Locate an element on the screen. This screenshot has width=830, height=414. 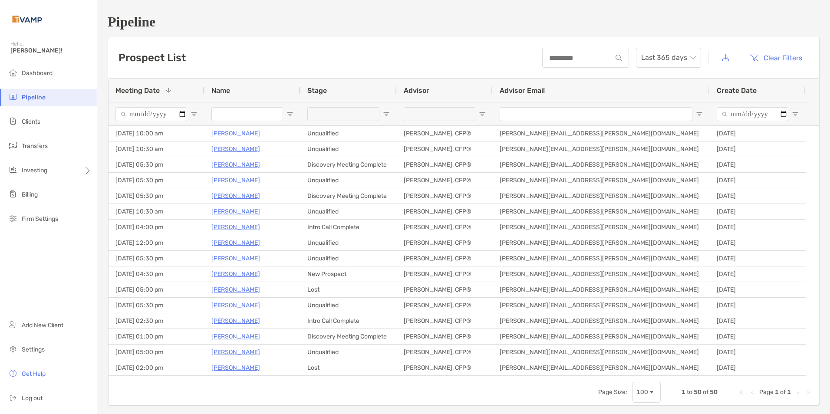
span: Name is located at coordinates (220, 90).